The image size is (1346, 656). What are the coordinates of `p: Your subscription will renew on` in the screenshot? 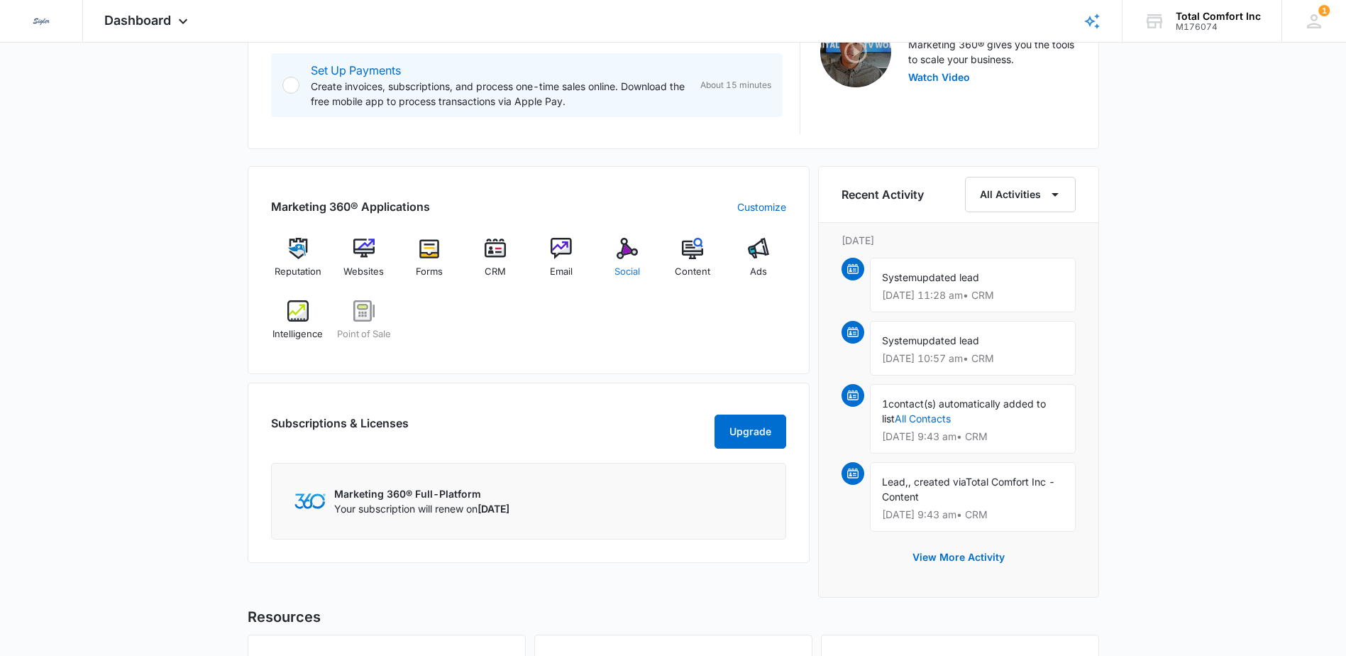 It's located at (422, 508).